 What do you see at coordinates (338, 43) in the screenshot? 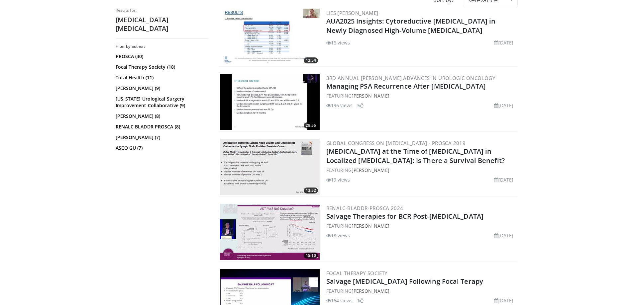
I see `li: 16 views` at bounding box center [338, 43].